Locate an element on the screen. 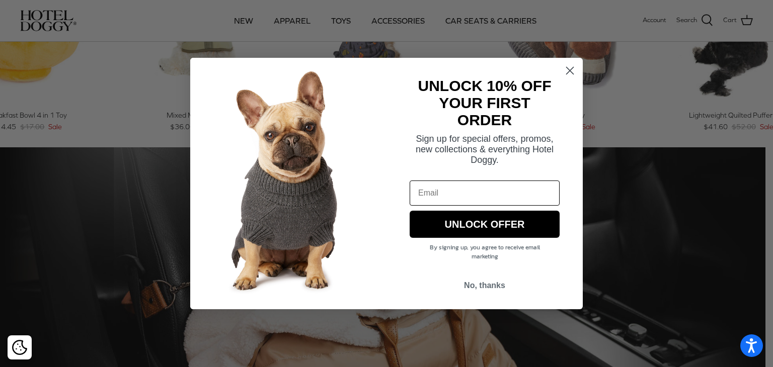 The width and height of the screenshot is (773, 367). strong: UNLOCK 10% OFF YOUR FIRST ORDER is located at coordinates (484, 103).